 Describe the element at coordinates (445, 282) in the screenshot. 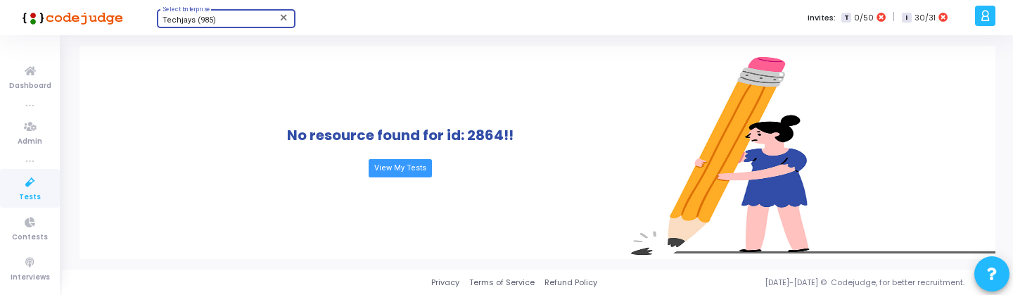

I see `a: Privacy` at that location.